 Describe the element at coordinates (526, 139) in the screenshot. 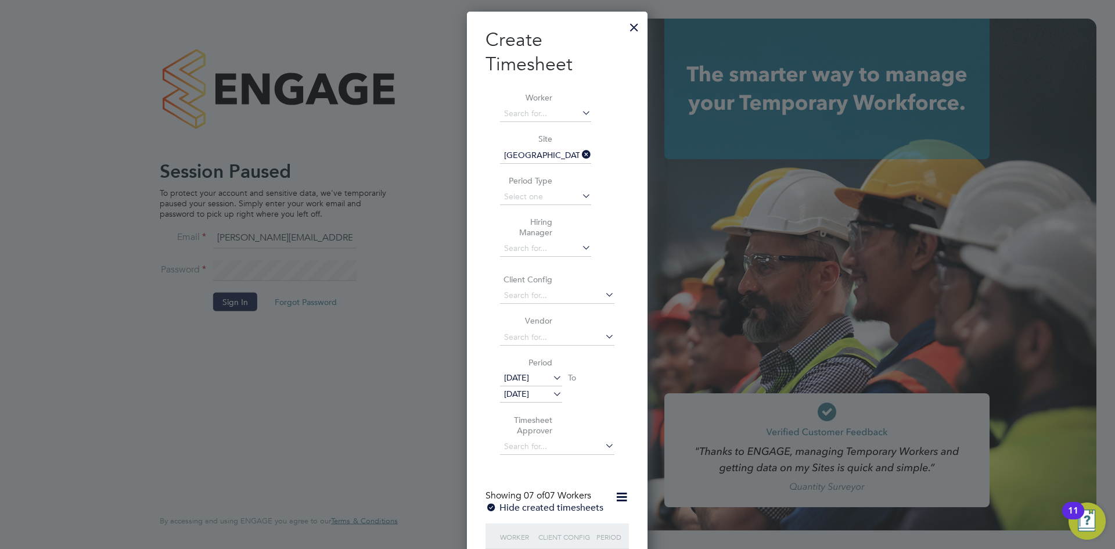

I see `label: Site` at that location.